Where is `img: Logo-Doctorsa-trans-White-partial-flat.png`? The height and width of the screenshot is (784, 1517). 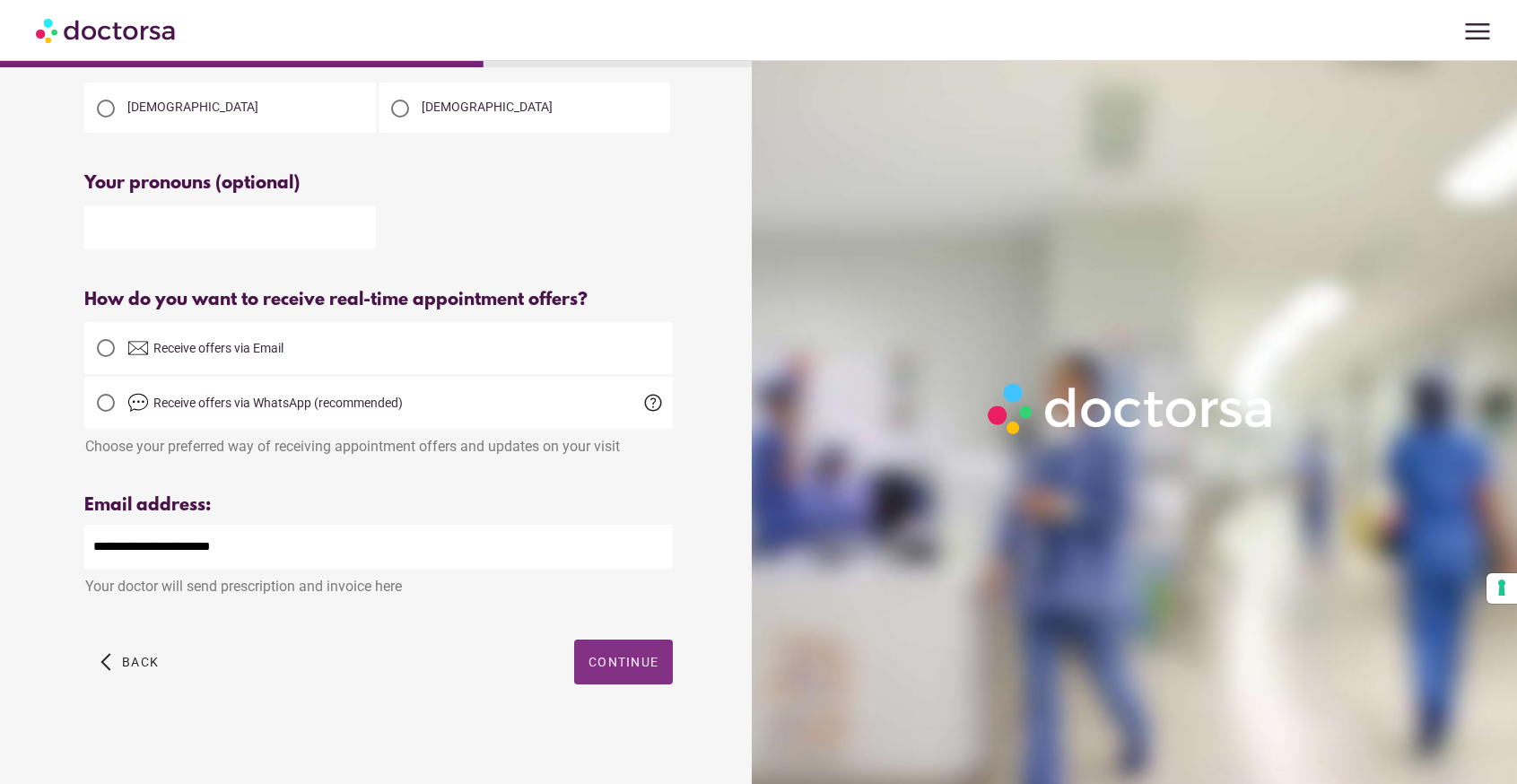
img: Logo-Doctorsa-trans-White-partial-flat.png is located at coordinates (1131, 408).